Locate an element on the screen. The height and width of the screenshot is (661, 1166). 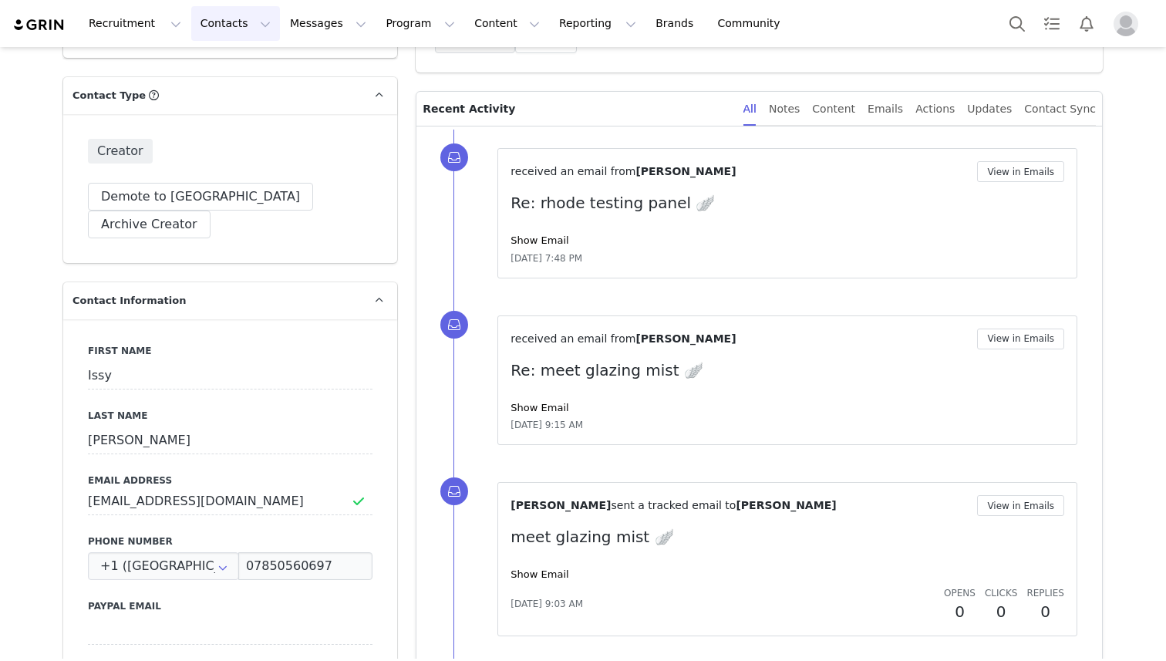
span: it. is located at coordinates (250, 94).